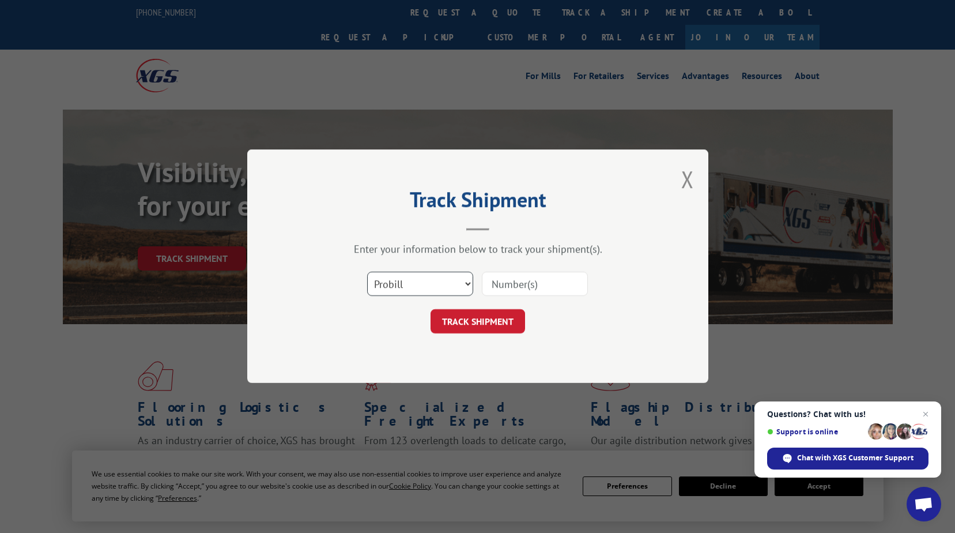 The height and width of the screenshot is (533, 955). I want to click on div: Chat with XGS Customer Support, so click(848, 458).